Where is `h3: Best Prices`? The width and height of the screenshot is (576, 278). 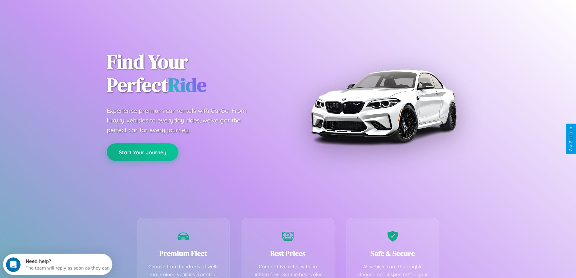 h3: Best Prices is located at coordinates (288, 253).